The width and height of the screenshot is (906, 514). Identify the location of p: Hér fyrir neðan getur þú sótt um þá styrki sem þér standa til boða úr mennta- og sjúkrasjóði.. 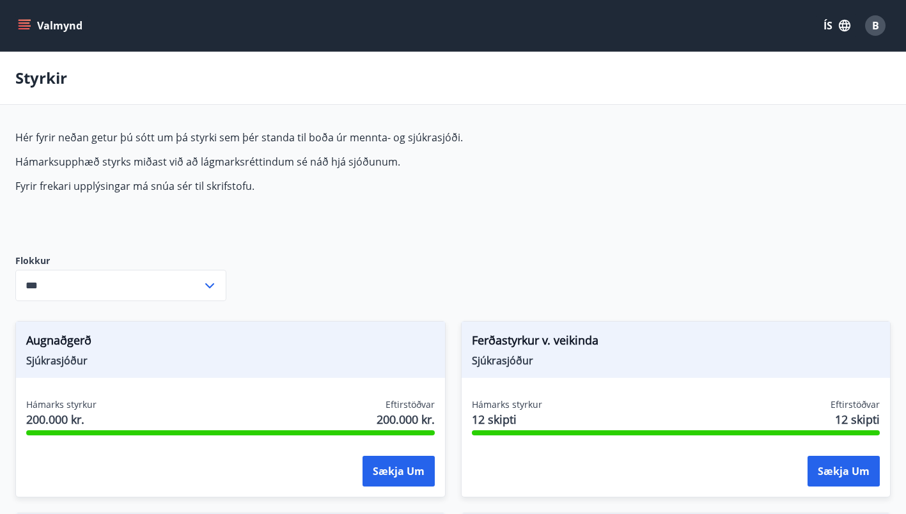
(317, 137).